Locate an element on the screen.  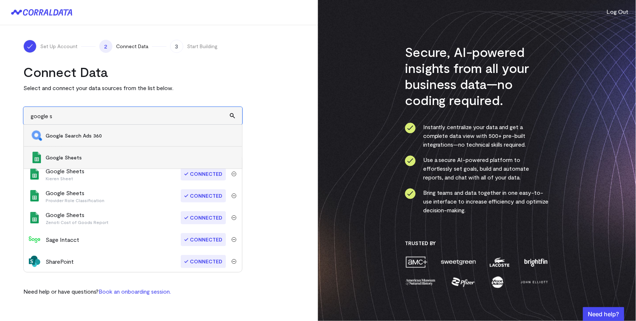
img: moon-juice-c312e729.png is located at coordinates (498, 282).